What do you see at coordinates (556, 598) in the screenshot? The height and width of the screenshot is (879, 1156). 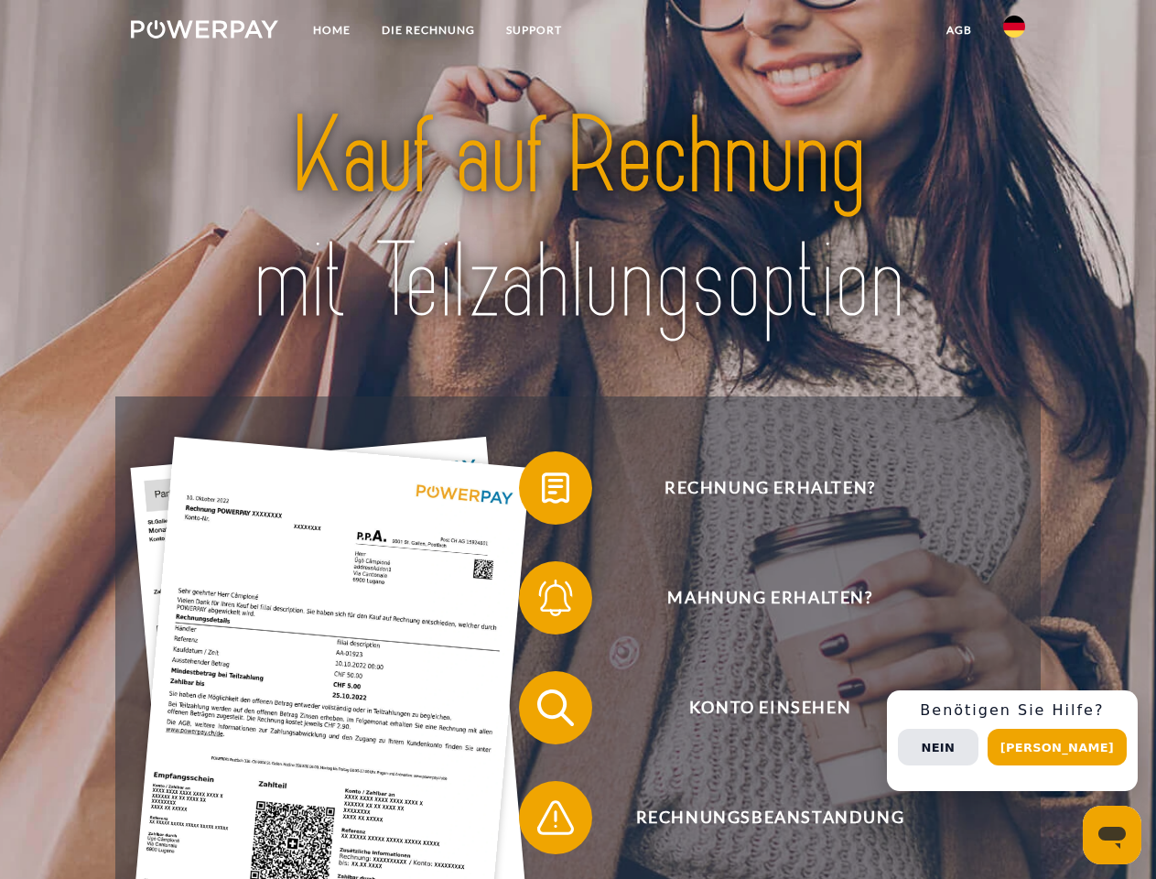 I see `img: qb_bell.svg` at bounding box center [556, 598].